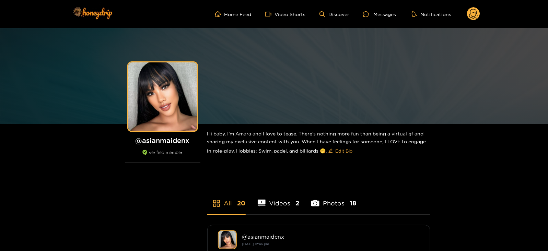 This screenshot has width=548, height=251. I want to click on a: Video Shorts, so click(286, 14).